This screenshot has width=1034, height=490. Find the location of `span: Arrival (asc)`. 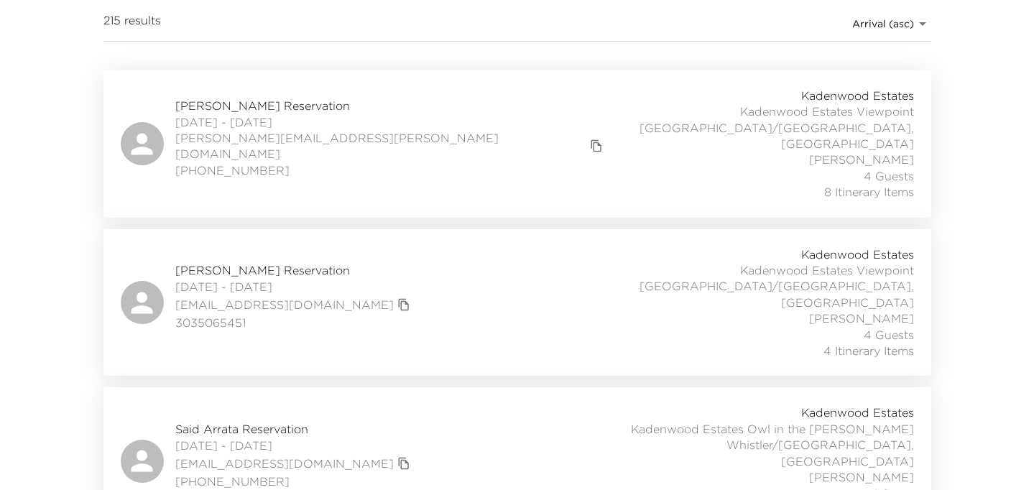

span: Arrival (asc) is located at coordinates (883, 24).